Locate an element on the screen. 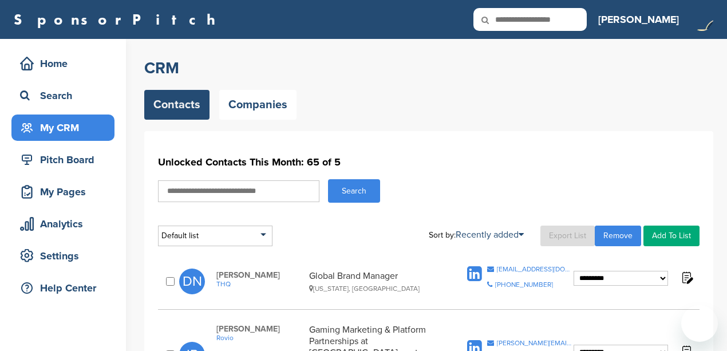 The image size is (727, 351). div: Analytics is located at coordinates (66, 224).